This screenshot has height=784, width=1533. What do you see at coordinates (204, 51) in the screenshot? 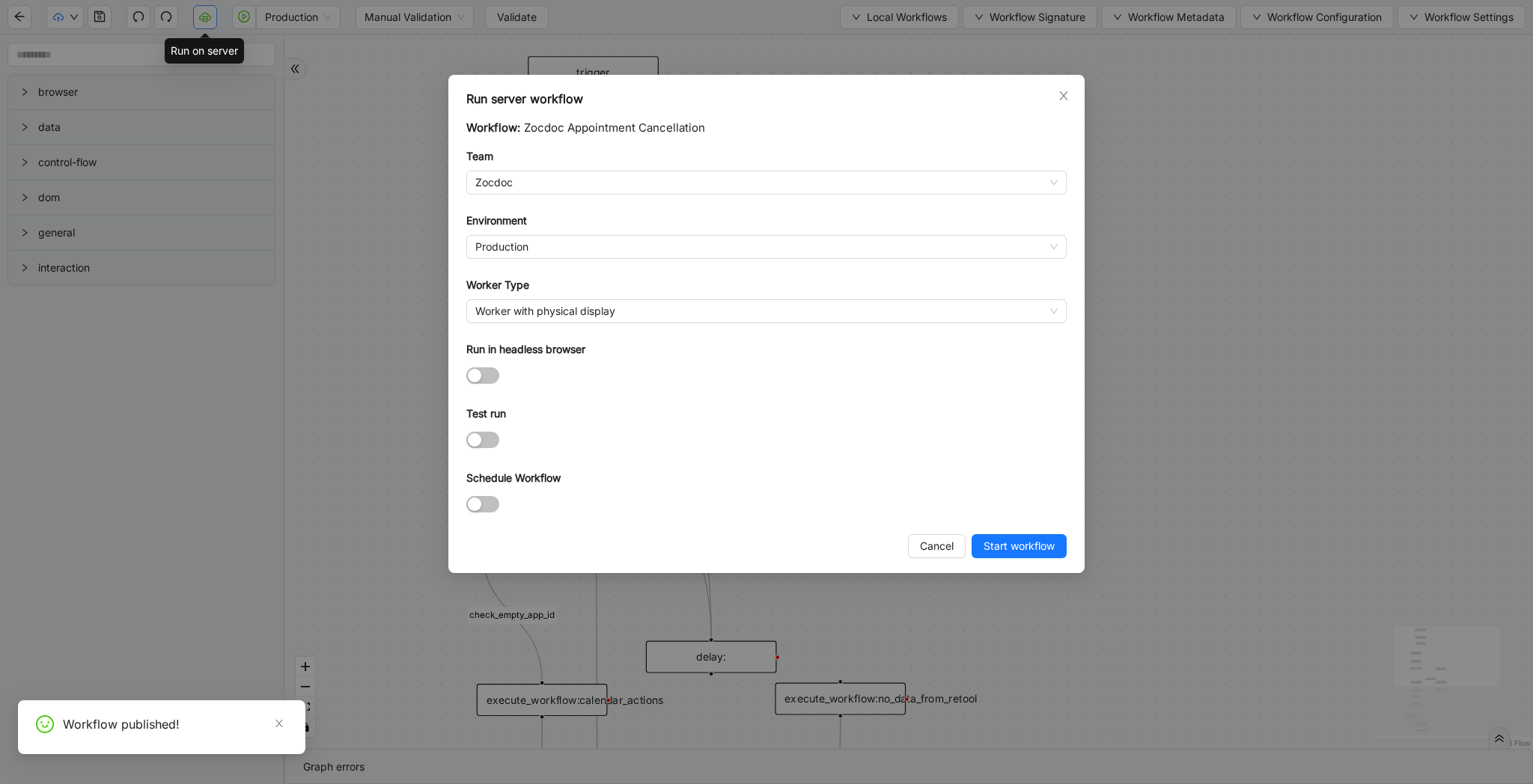
I see `div: Run on server` at bounding box center [204, 51].